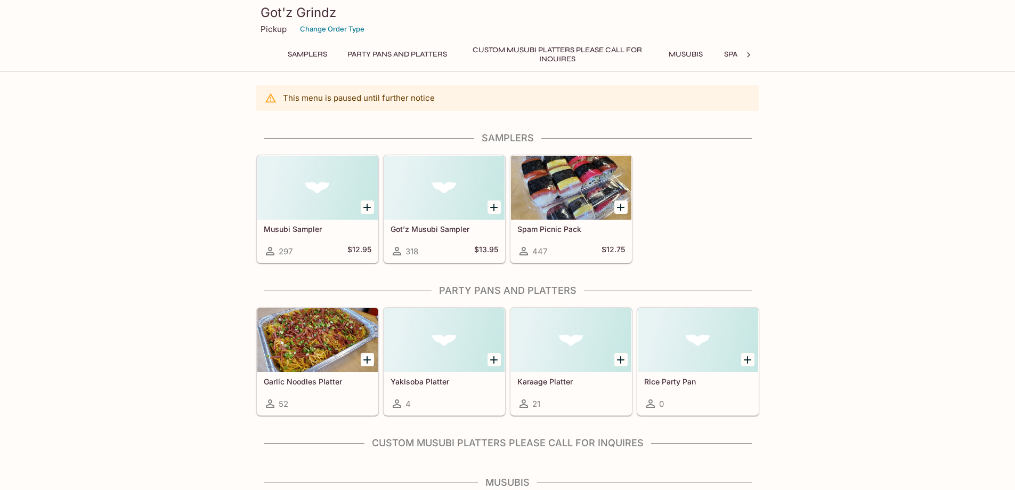 The height and width of the screenshot is (490, 1015). I want to click on a: Musubi Sampler297$12.95, so click(318, 209).